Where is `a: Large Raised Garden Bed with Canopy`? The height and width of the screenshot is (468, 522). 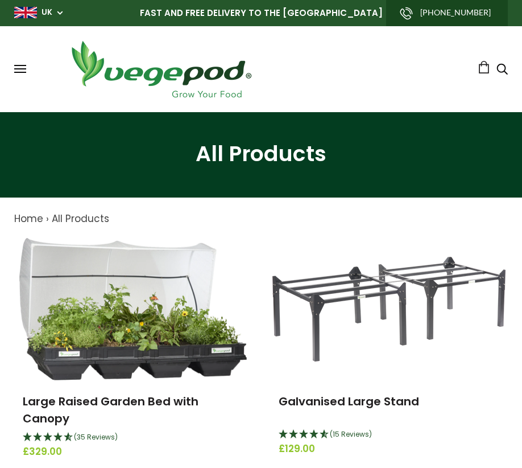 a: Large Raised Garden Bed with Canopy is located at coordinates (110, 410).